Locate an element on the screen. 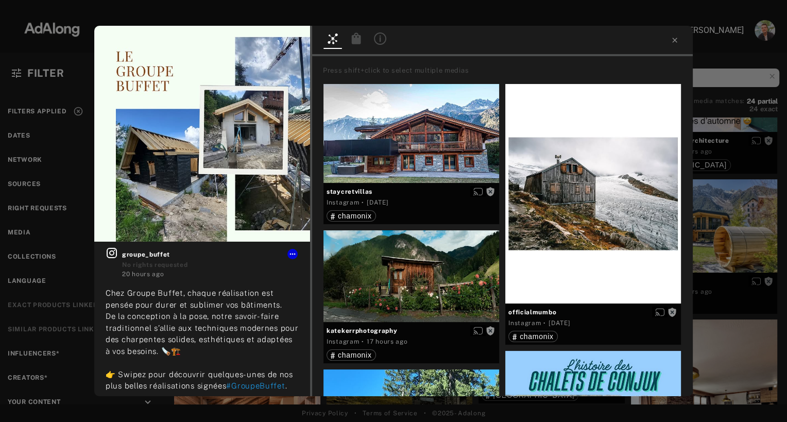 Image resolution: width=787 pixels, height=422 pixels. span: groupe_buffet is located at coordinates (210, 255).